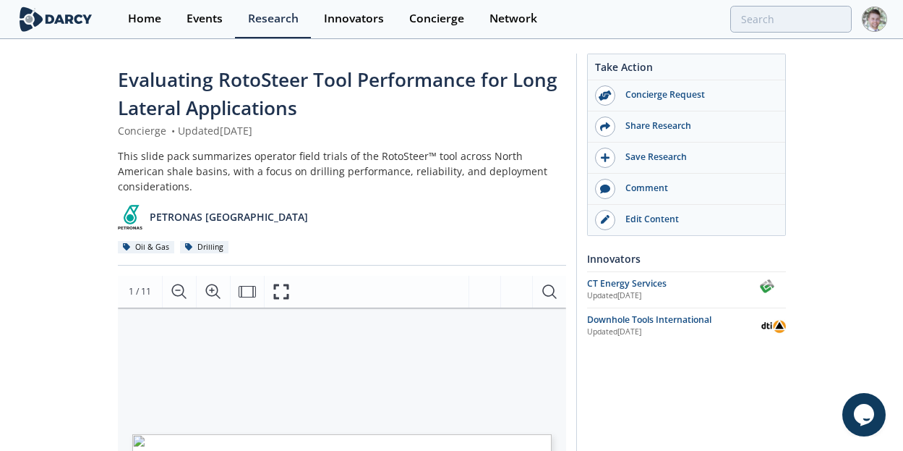 Image resolution: width=903 pixels, height=451 pixels. Describe the element at coordinates (437, 19) in the screenshot. I see `div: Concierge` at that location.